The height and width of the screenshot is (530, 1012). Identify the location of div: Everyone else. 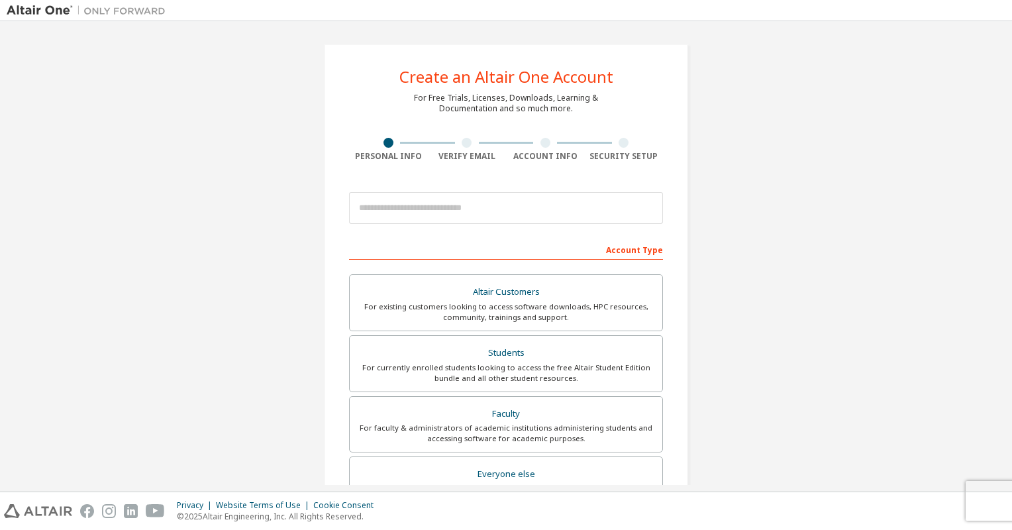
(506, 474).